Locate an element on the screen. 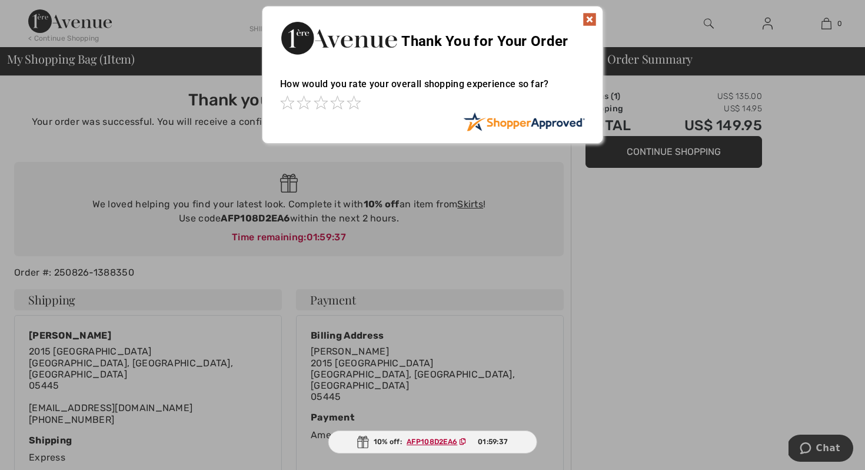 The height and width of the screenshot is (470, 865). span: Chat is located at coordinates (39, 14).